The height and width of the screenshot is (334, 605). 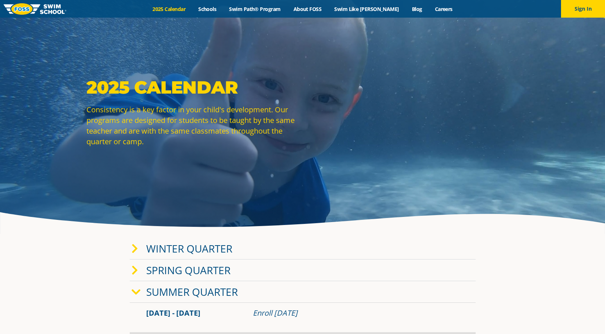 What do you see at coordinates (192, 291) in the screenshot?
I see `a: Summer Quarter` at bounding box center [192, 291].